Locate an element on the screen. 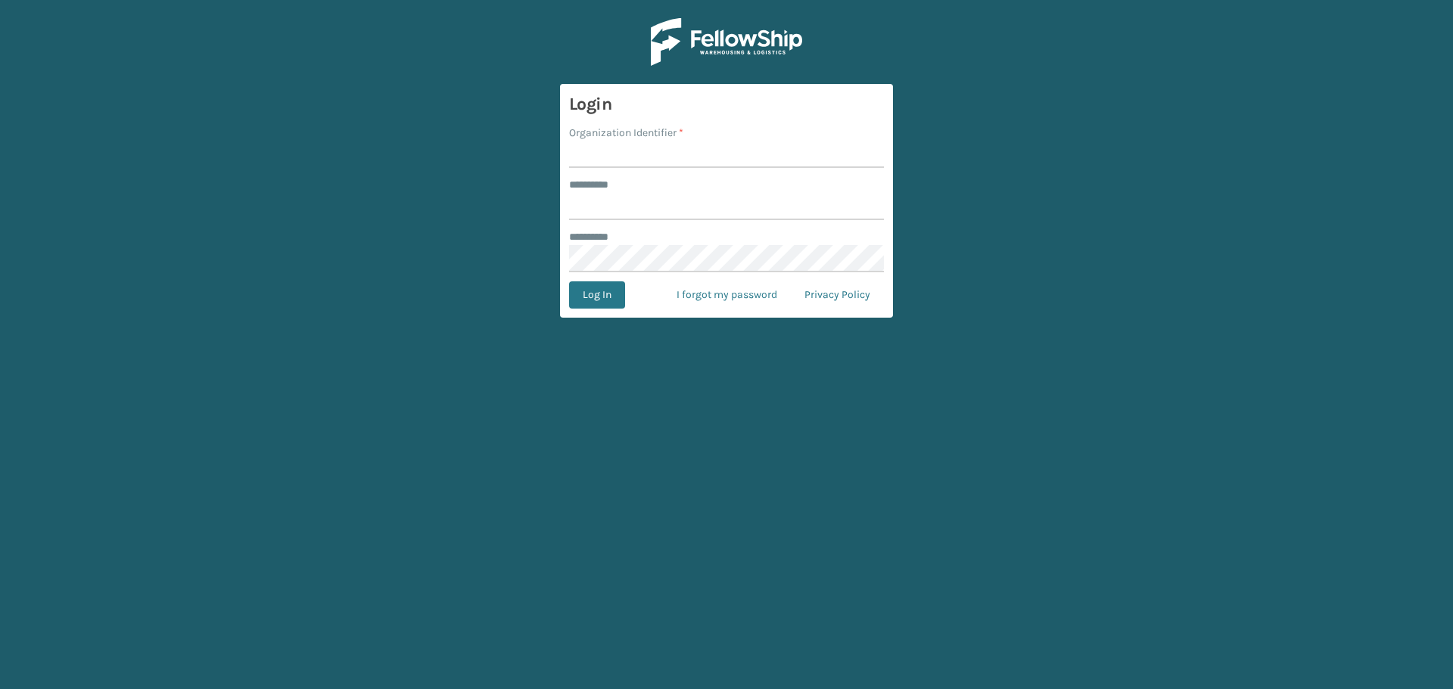  a: I forgot my password is located at coordinates (726, 295).